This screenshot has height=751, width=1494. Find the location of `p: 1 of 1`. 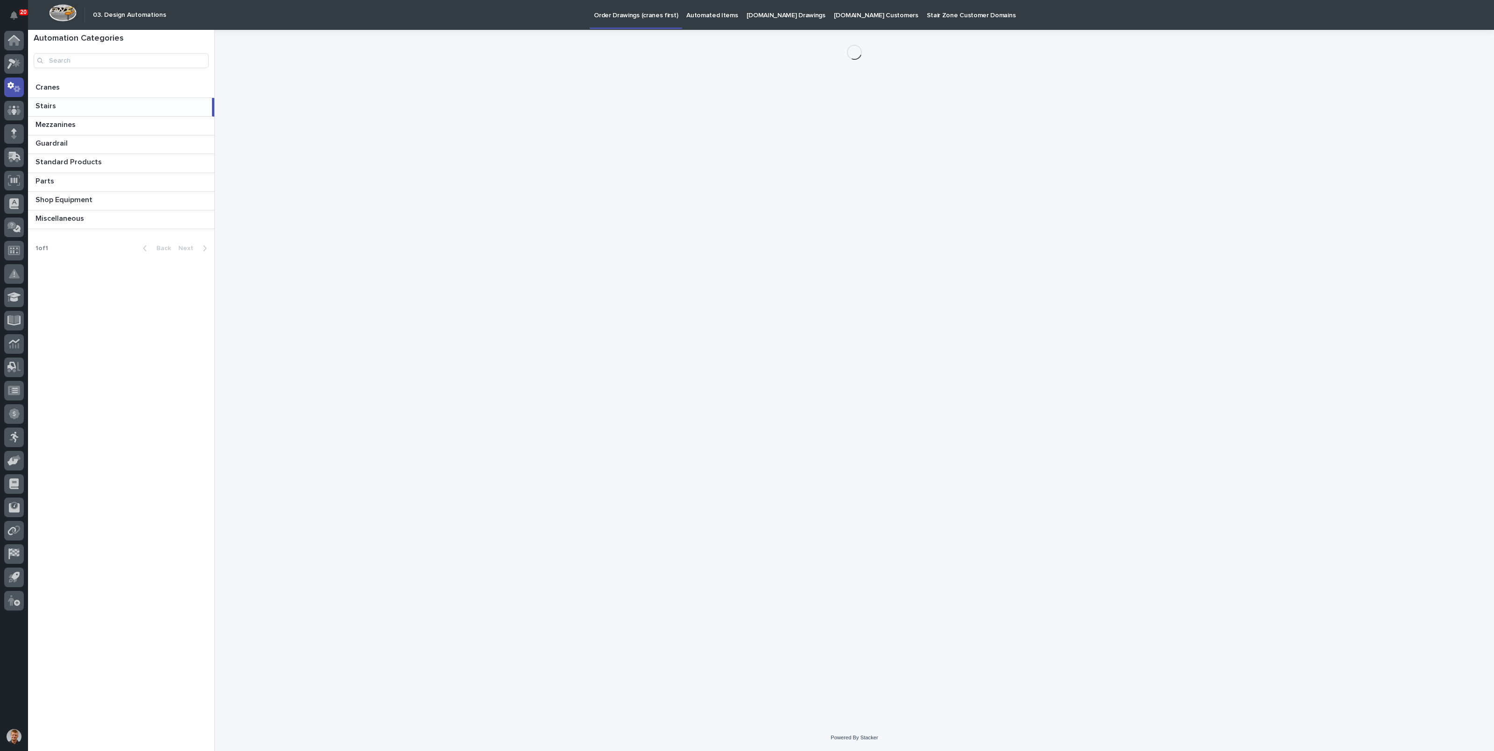

p: 1 of 1 is located at coordinates (42, 248).